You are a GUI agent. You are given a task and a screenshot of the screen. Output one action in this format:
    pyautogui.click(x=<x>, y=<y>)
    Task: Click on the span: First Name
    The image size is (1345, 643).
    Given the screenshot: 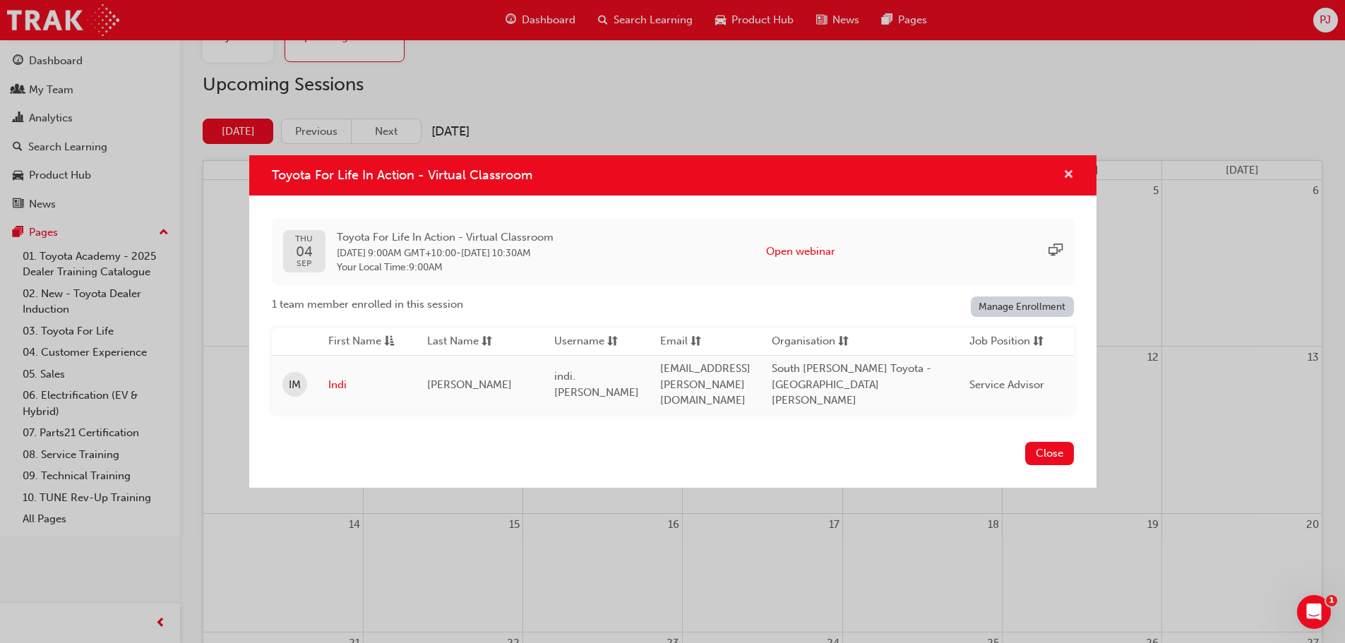 What is the action you would take?
    pyautogui.click(x=354, y=342)
    